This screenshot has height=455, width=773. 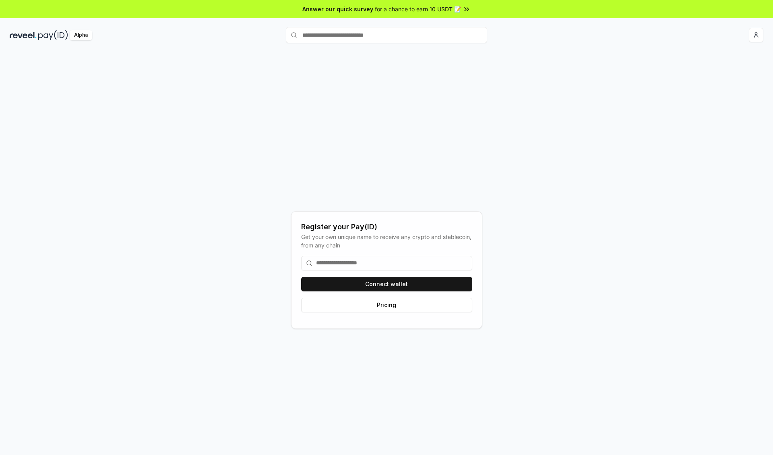 What do you see at coordinates (338, 9) in the screenshot?
I see `span: Answer our quick survey` at bounding box center [338, 9].